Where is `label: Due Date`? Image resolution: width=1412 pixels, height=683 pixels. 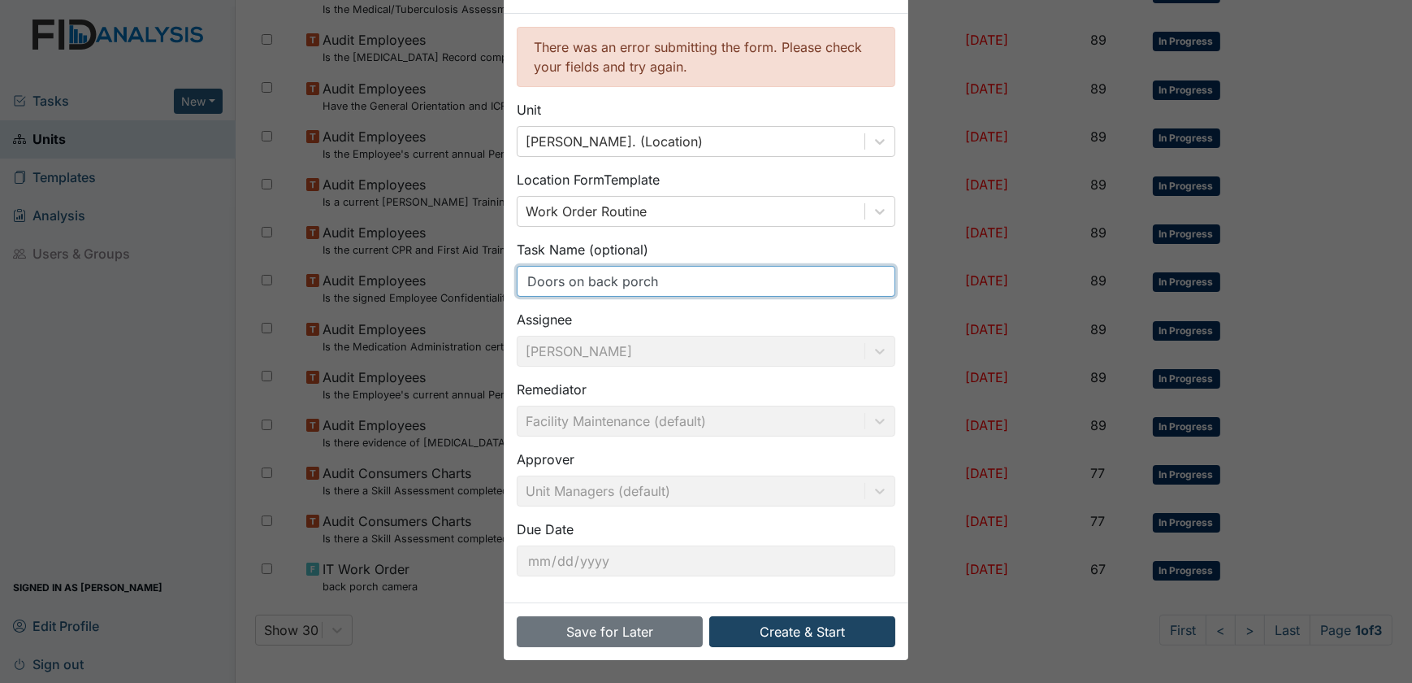 label: Due Date is located at coordinates (545, 529).